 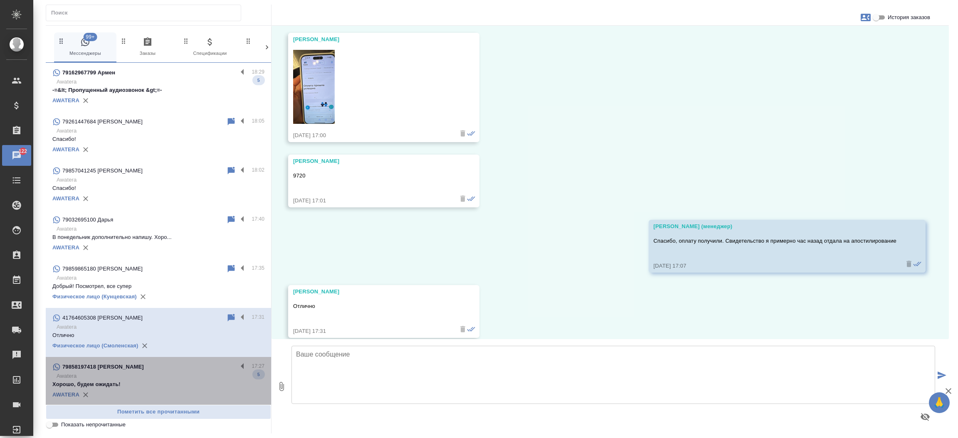 What do you see at coordinates (272, 47) in the screenshot?
I see `span: Клиенты` at bounding box center [272, 47].